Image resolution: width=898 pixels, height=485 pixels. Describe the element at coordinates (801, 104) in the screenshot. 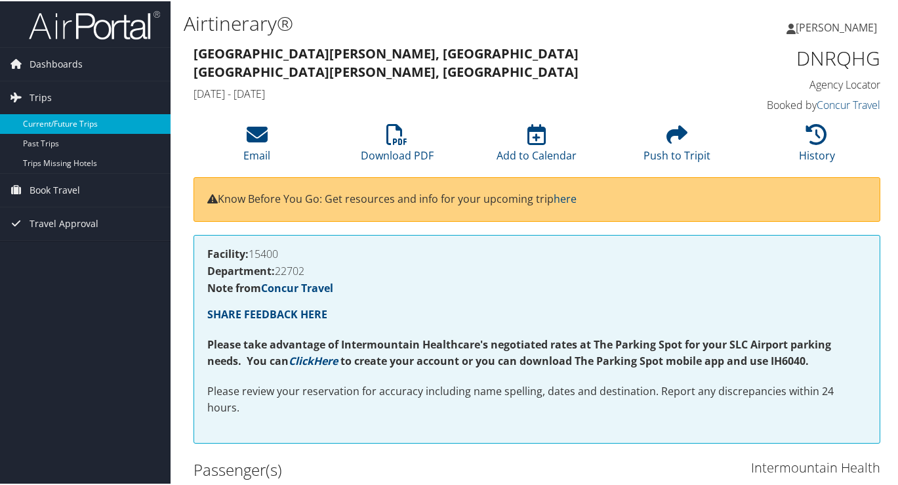

I see `h4: Booked by` at that location.